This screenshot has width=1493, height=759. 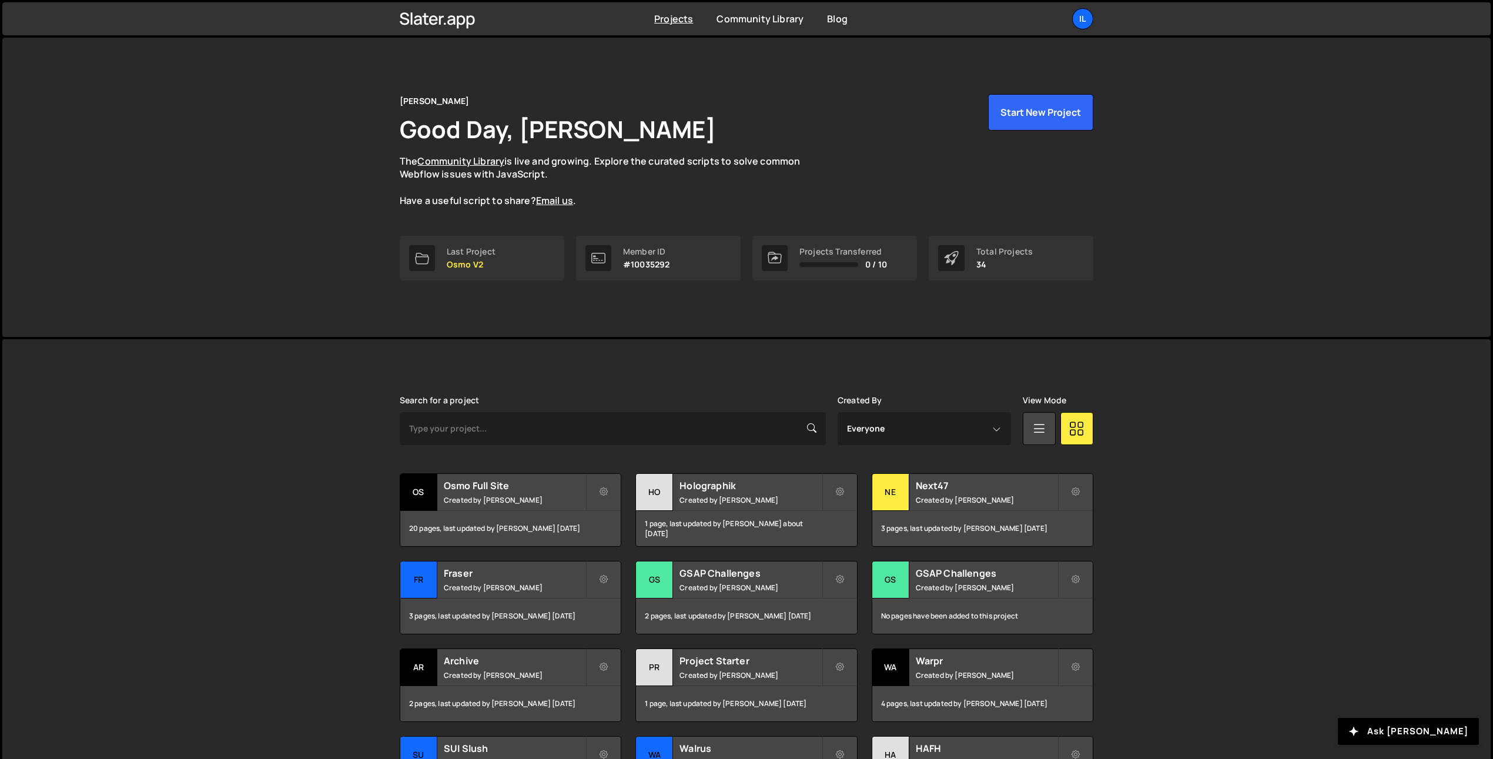 I want to click on div: Last Project, so click(x=471, y=252).